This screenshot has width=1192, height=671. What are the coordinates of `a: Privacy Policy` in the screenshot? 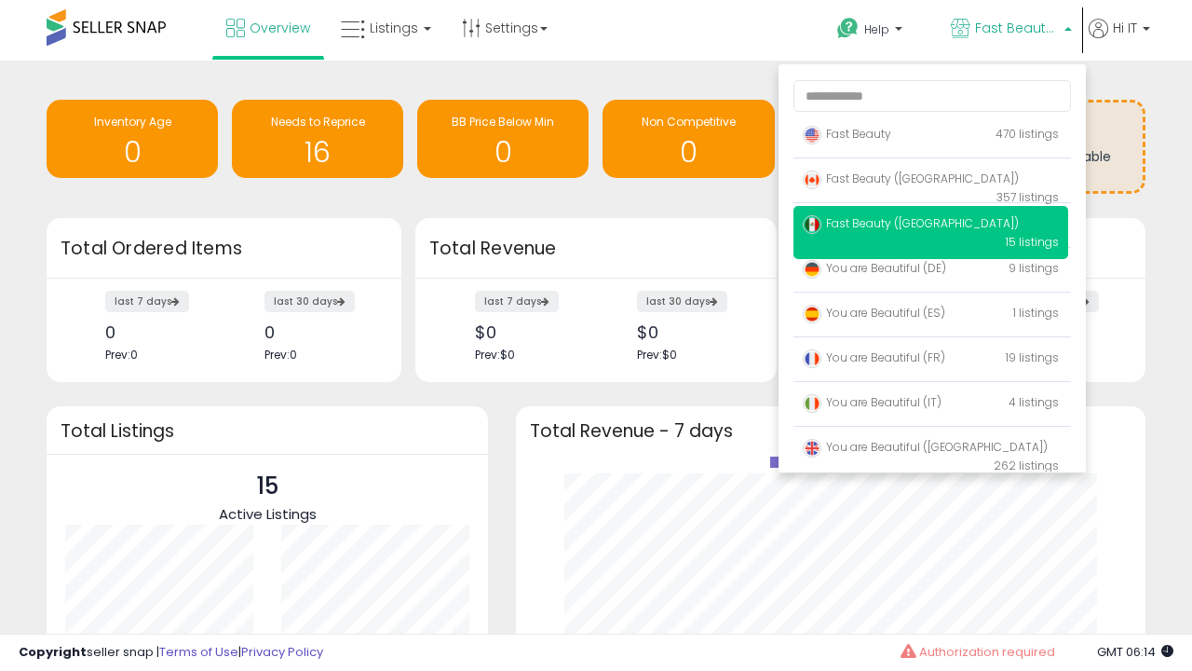 It's located at (282, 651).